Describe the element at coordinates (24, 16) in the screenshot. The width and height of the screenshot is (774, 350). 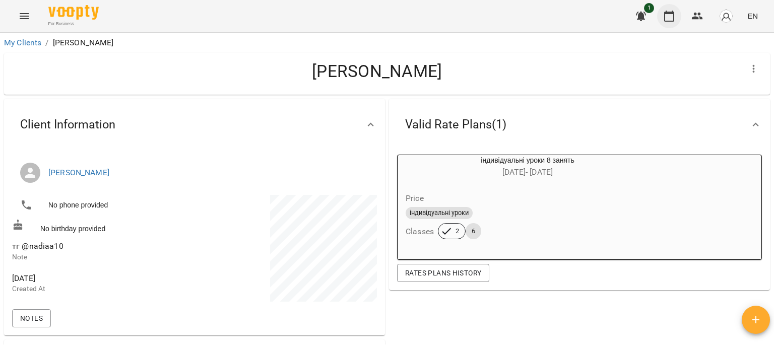
I see `button: Menu` at that location.